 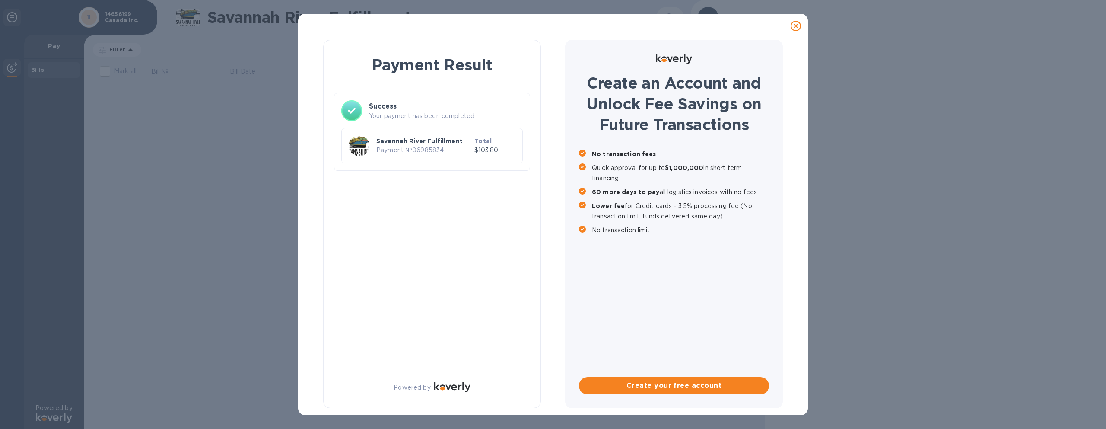 What do you see at coordinates (483, 141) in the screenshot?
I see `b: Total` at bounding box center [483, 141].